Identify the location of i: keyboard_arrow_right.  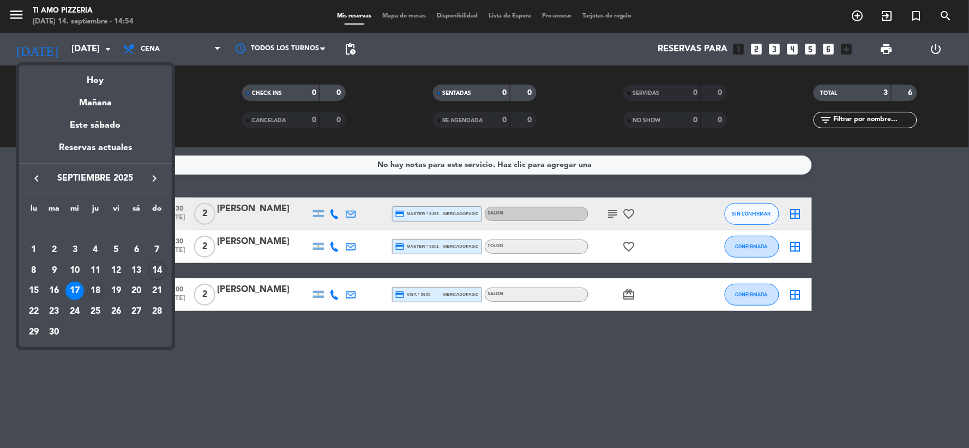
(154, 178).